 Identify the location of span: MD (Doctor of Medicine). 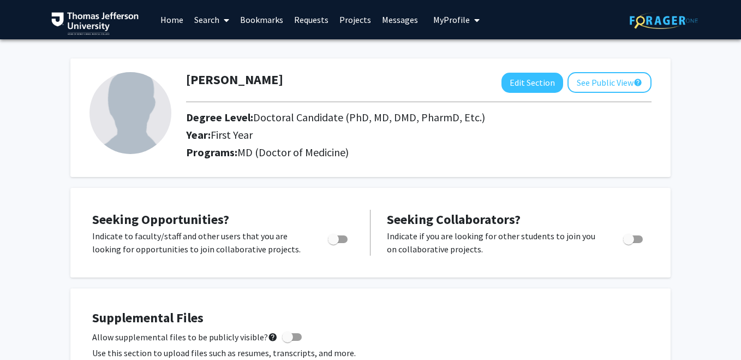
(293, 152).